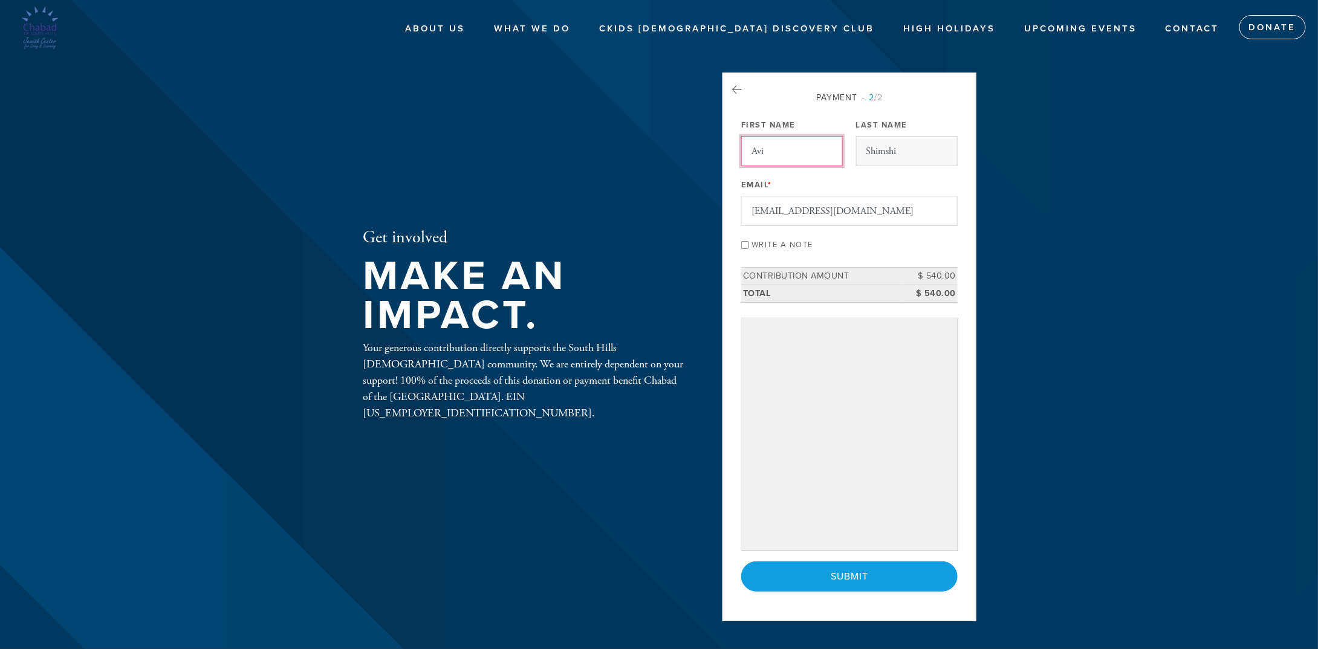  Describe the element at coordinates (769, 125) in the screenshot. I see `label: First Name` at that location.